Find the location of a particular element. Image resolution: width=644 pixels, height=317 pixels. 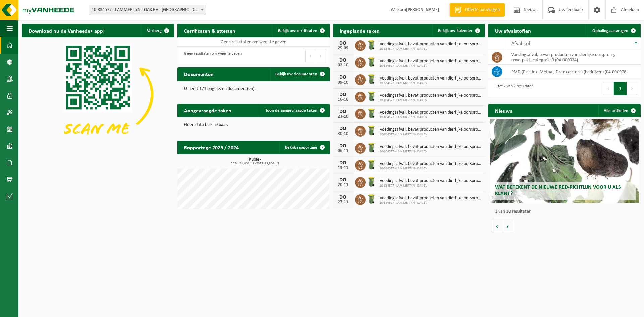

span: Bekijk uw documenten is located at coordinates (296, 74).